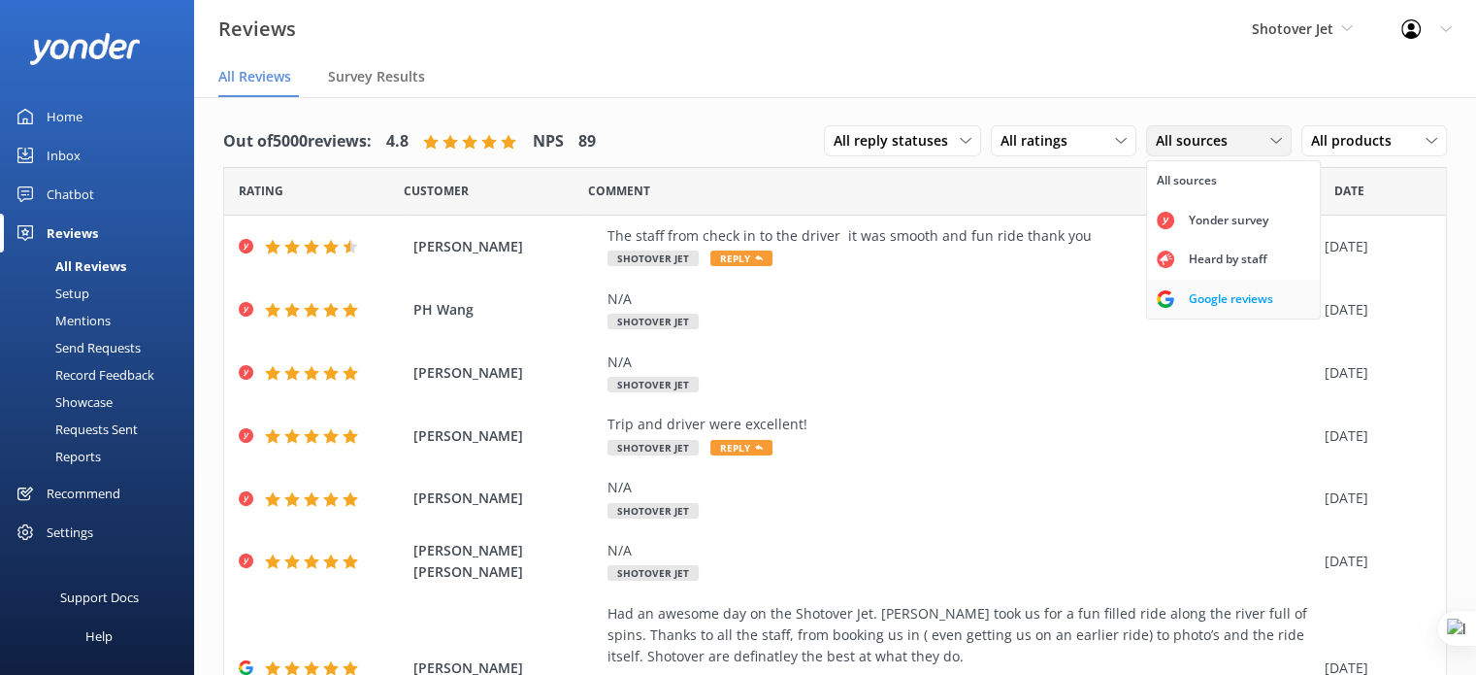  Describe the element at coordinates (961, 236) in the screenshot. I see `div: The staff from check in to the driver it was smooth and fun ride thank you` at that location.